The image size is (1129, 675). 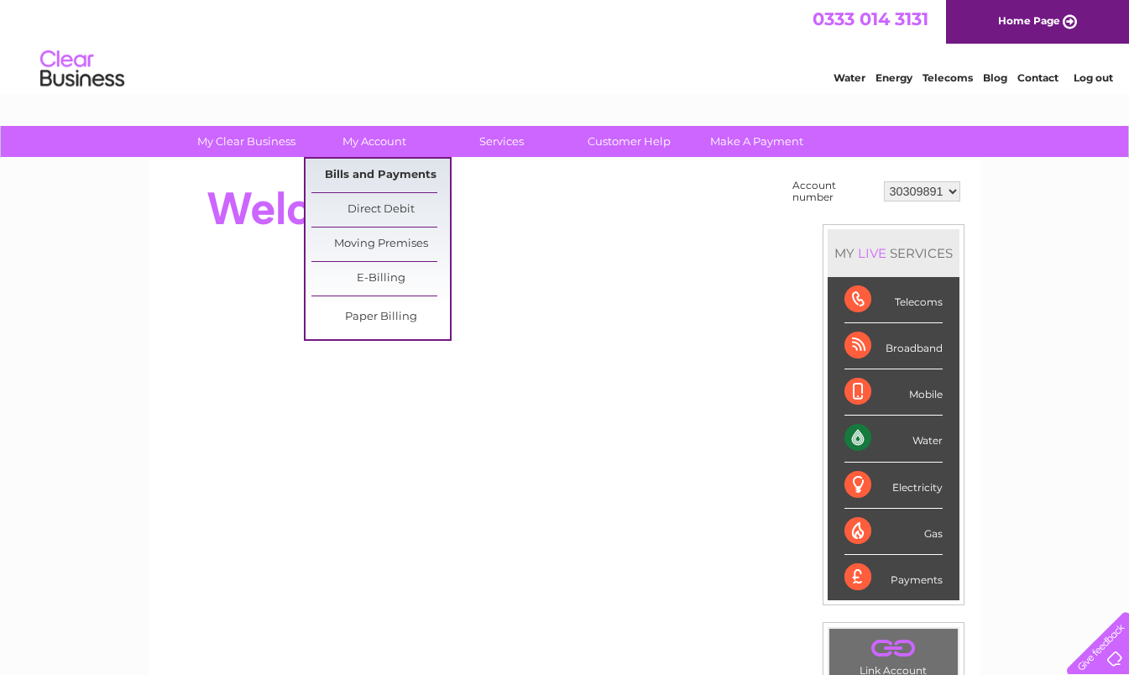 I want to click on img: logo.png, so click(x=82, y=69).